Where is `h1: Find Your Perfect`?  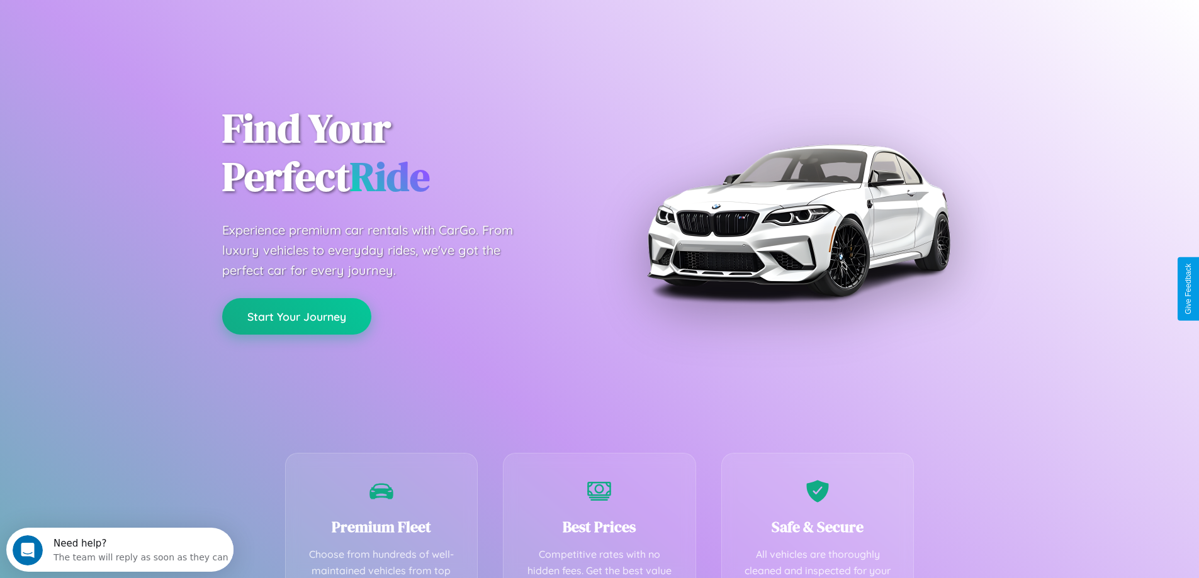
h1: Find Your Perfect is located at coordinates (402, 153).